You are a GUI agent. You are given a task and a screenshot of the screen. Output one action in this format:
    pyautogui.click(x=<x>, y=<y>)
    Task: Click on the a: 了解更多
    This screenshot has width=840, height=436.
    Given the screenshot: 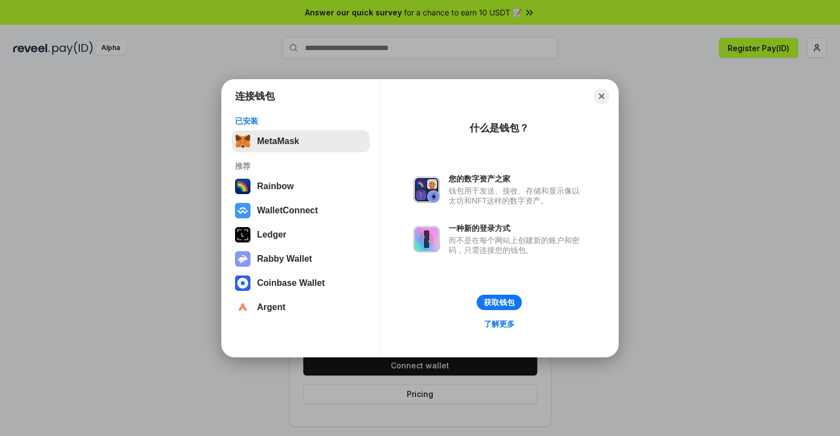 What is the action you would take?
    pyautogui.click(x=499, y=324)
    